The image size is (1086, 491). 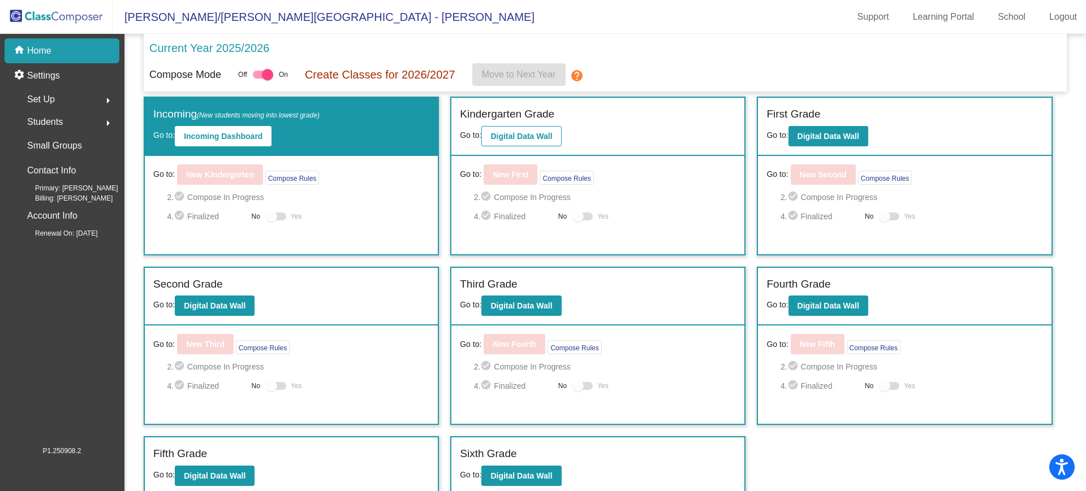 I want to click on b: New Fifth, so click(x=817, y=344).